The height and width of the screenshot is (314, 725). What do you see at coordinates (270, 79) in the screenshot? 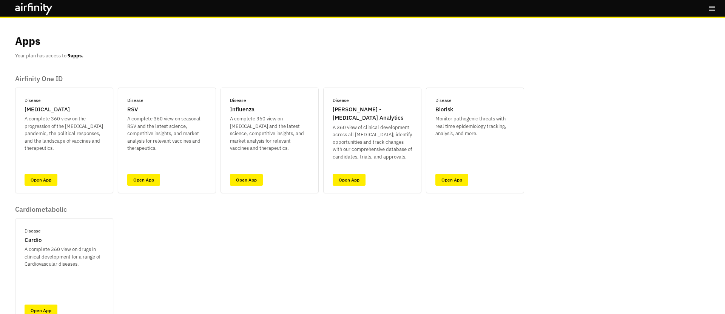
I see `p: Airfinity One ID` at bounding box center [270, 79].